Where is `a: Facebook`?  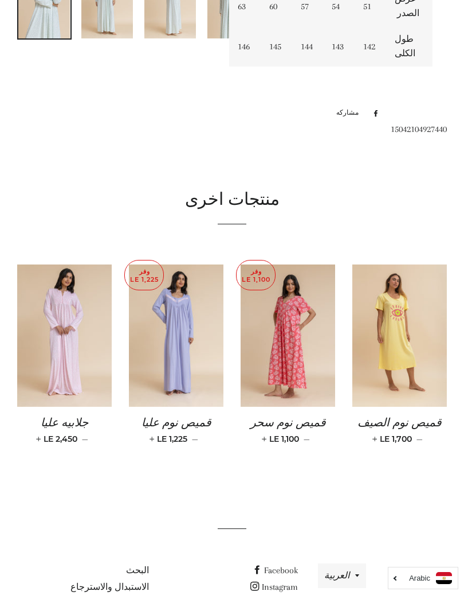
a: Facebook is located at coordinates (275, 570).